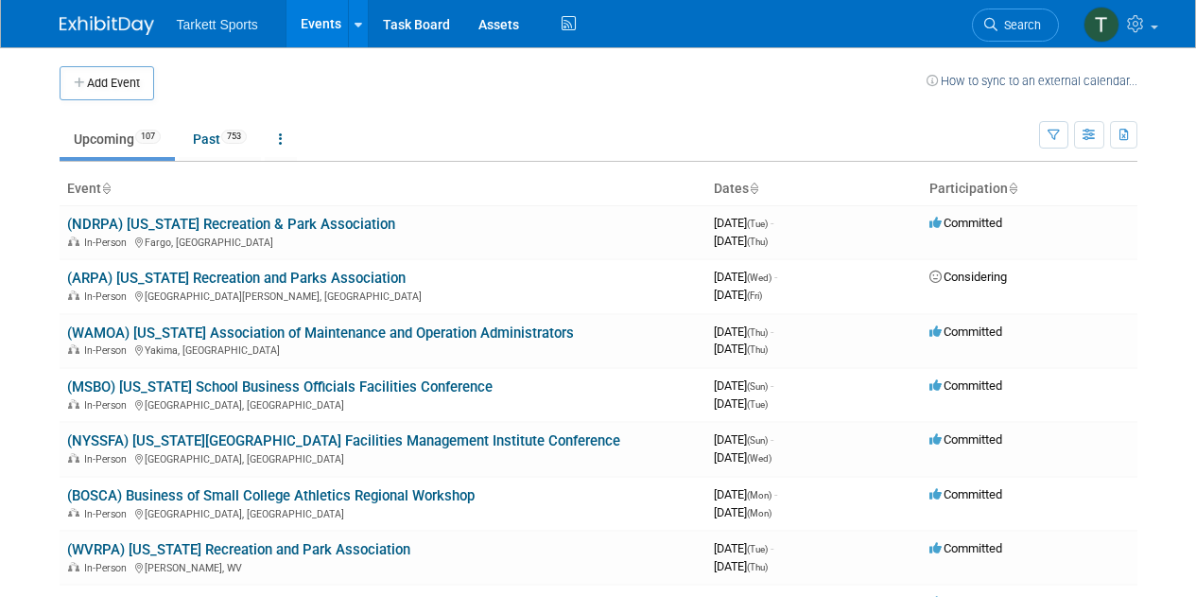 Image resolution: width=1196 pixels, height=597 pixels. I want to click on img: Tom Breuer, so click(1101, 25).